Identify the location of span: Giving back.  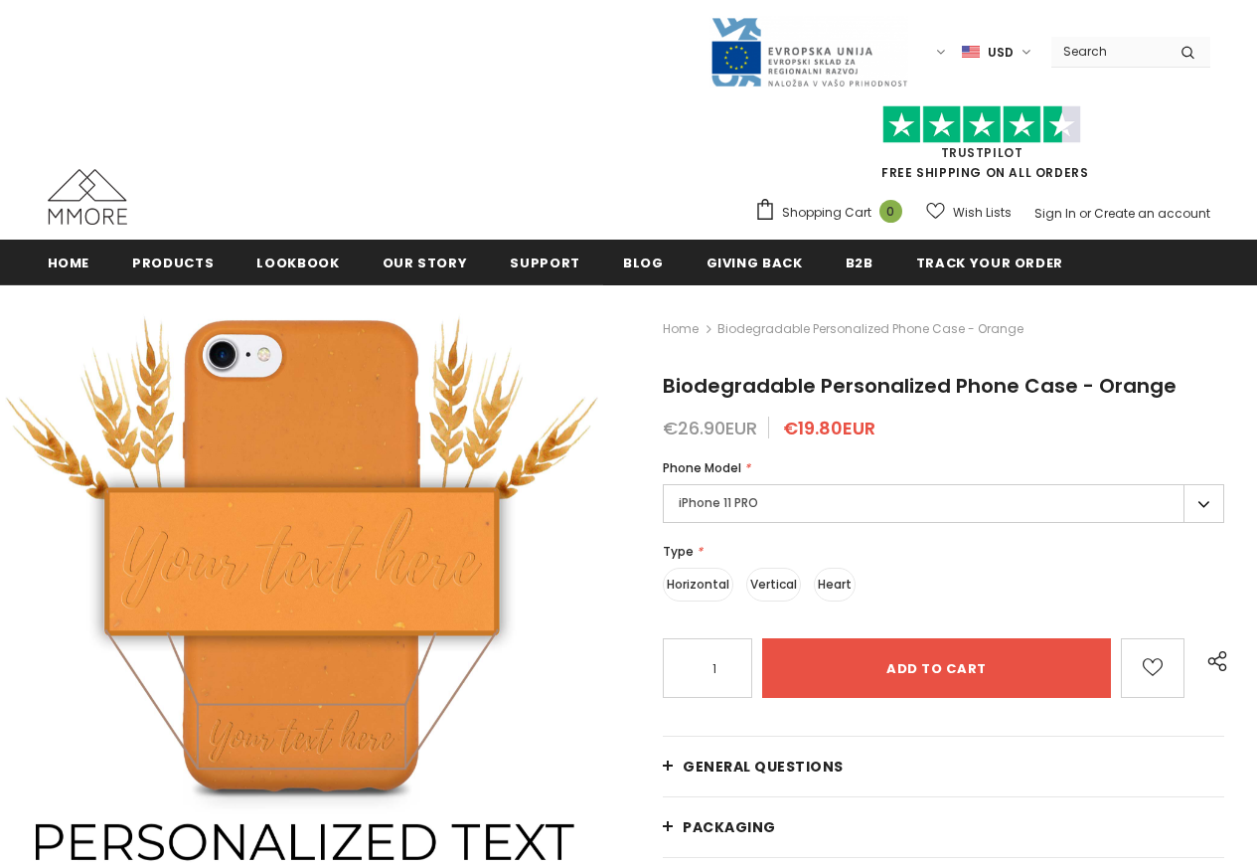
(754, 262).